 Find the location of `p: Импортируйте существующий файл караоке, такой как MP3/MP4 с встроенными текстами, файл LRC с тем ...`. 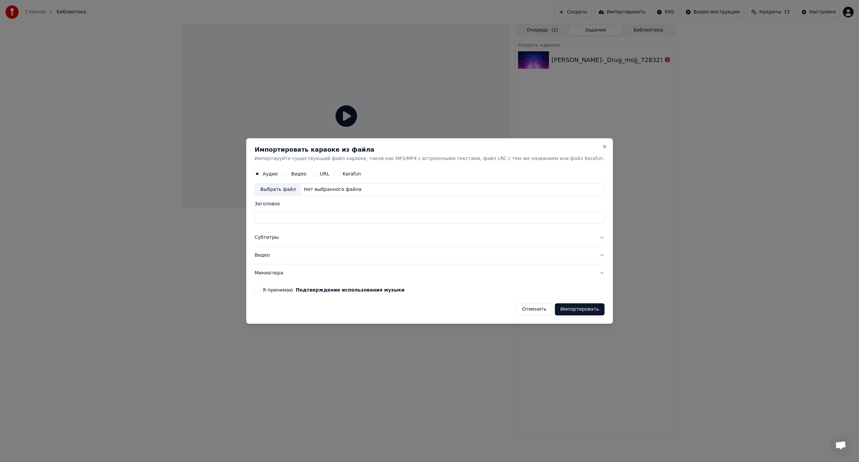

p: Импортируйте существующий файл караоке, такой как MP3/MP4 с встроенными текстами, файл LRC с тем ... is located at coordinates (430, 159).